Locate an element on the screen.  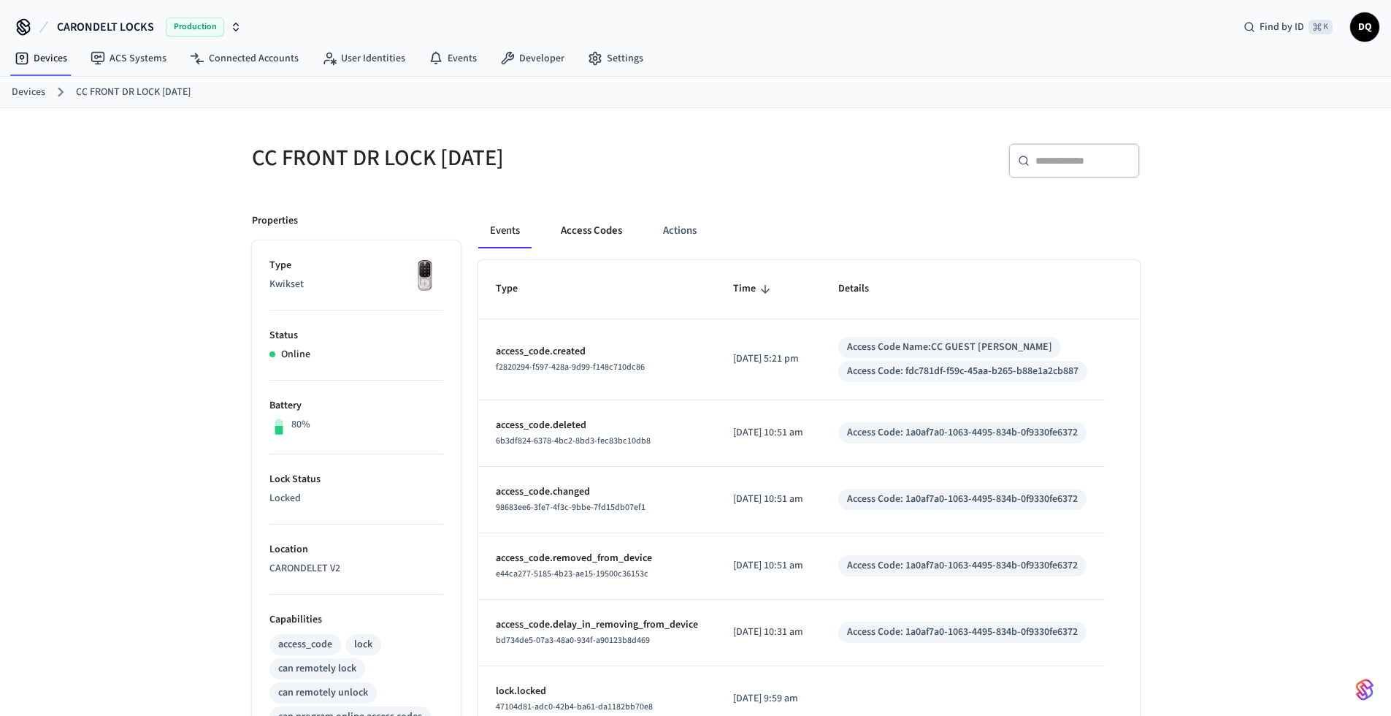
span: Production is located at coordinates (195, 27).